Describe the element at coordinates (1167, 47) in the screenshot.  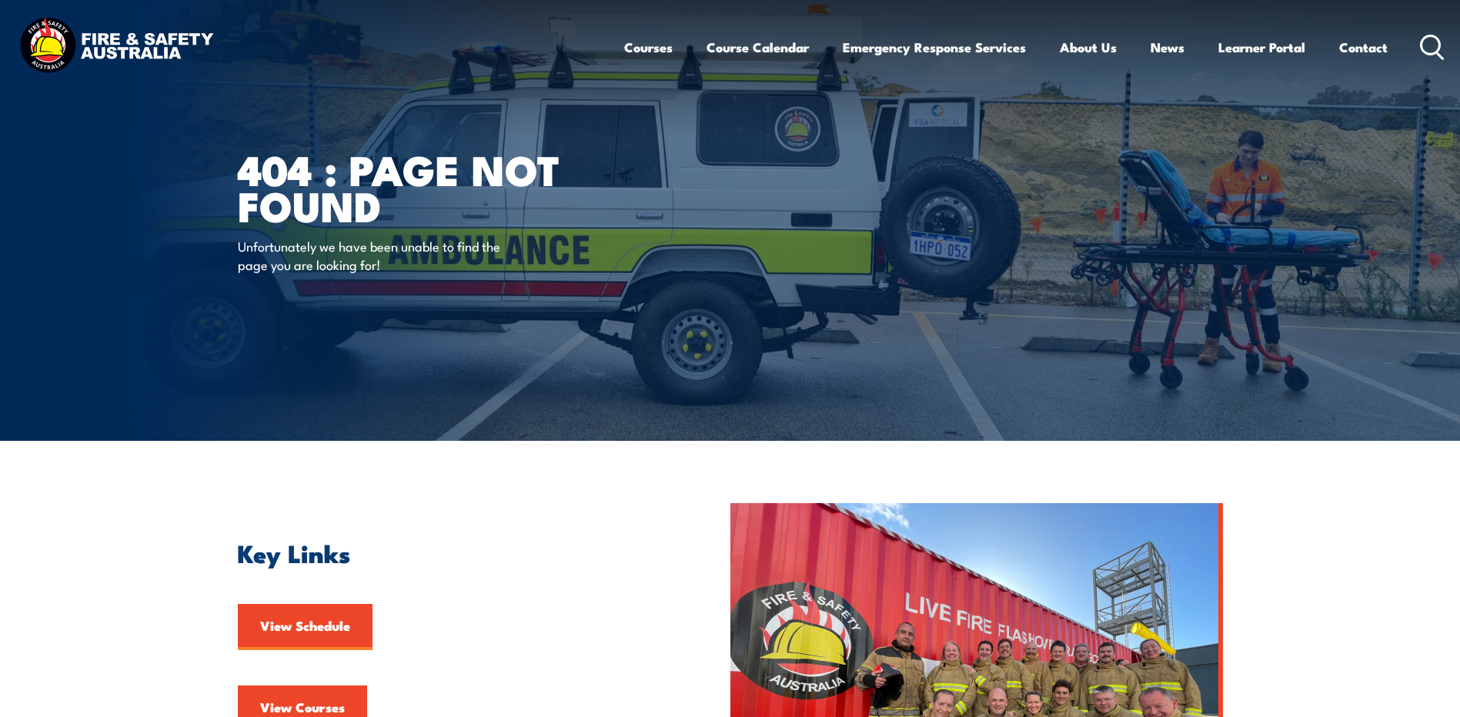
I see `a: News` at that location.